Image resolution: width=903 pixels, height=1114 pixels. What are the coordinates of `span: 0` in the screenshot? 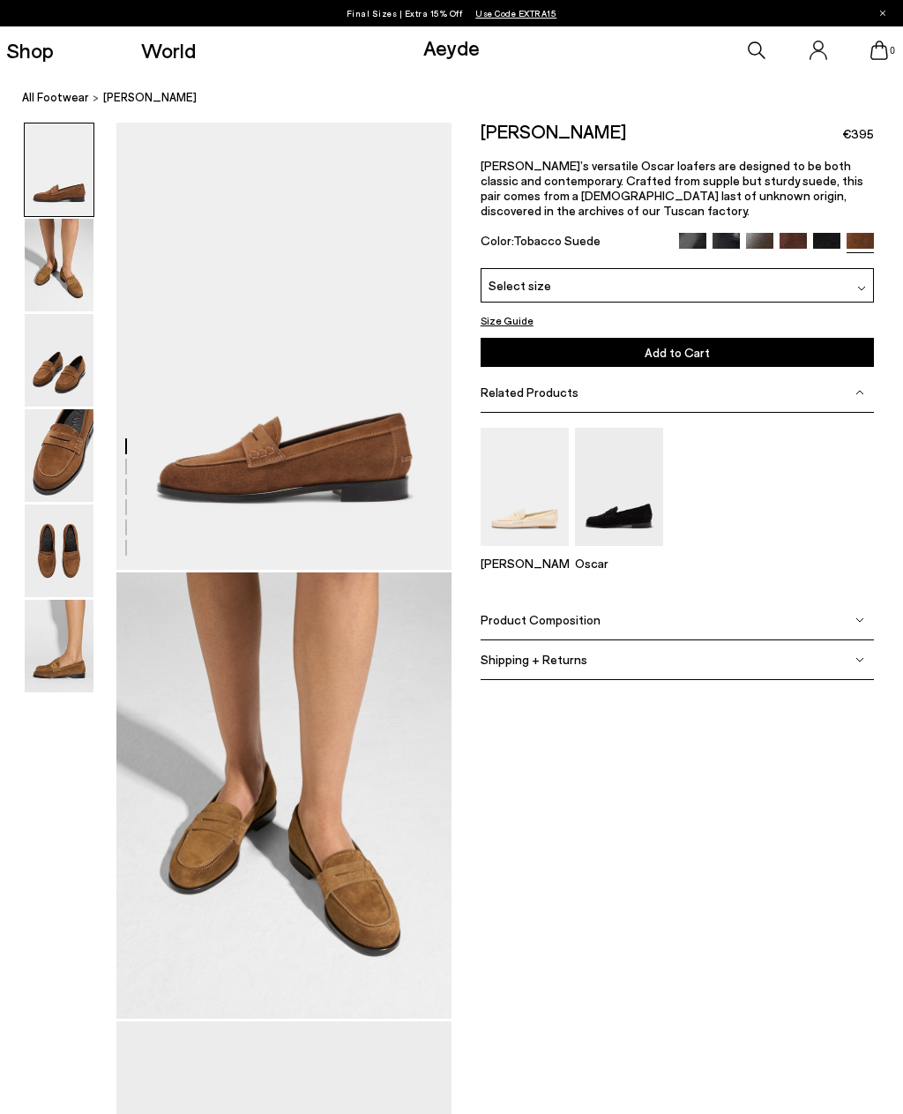 It's located at (893, 50).